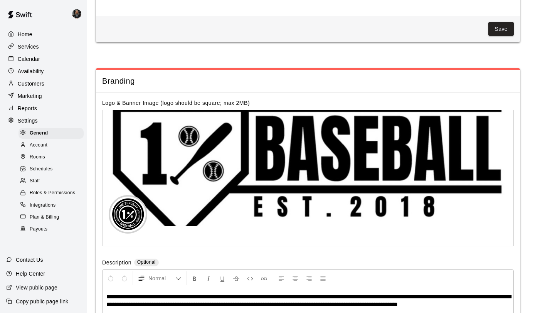  I want to click on a: Availability, so click(43, 71).